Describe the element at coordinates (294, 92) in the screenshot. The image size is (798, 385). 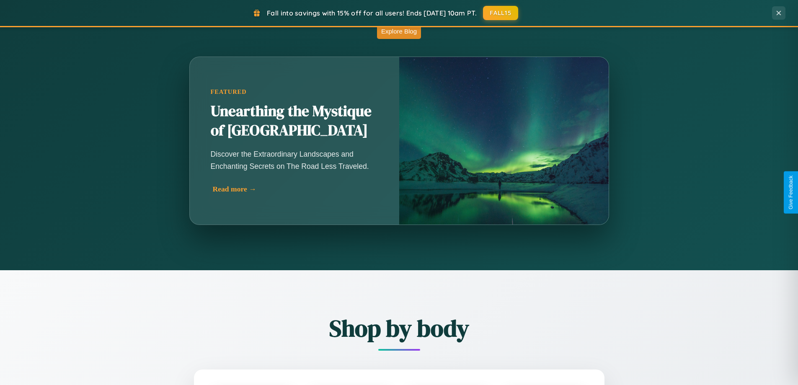
I see `div: Featured` at that location.